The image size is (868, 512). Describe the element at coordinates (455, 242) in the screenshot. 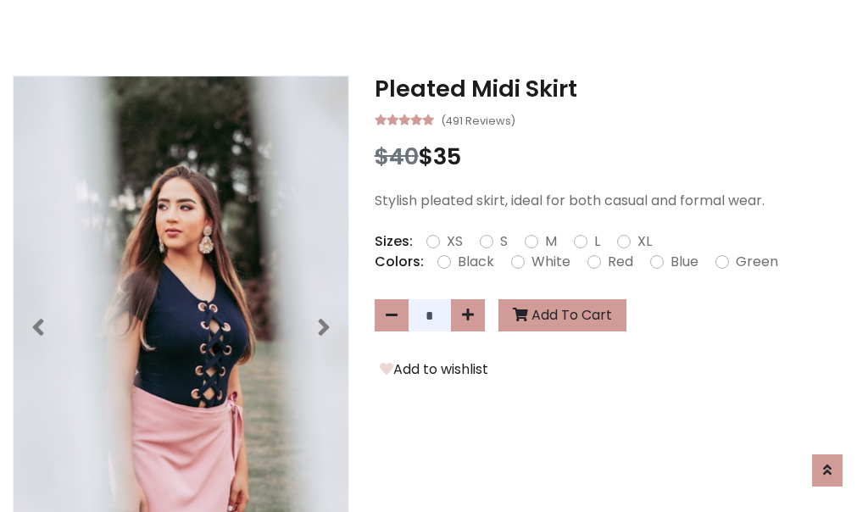

I see `label: XS` at that location.